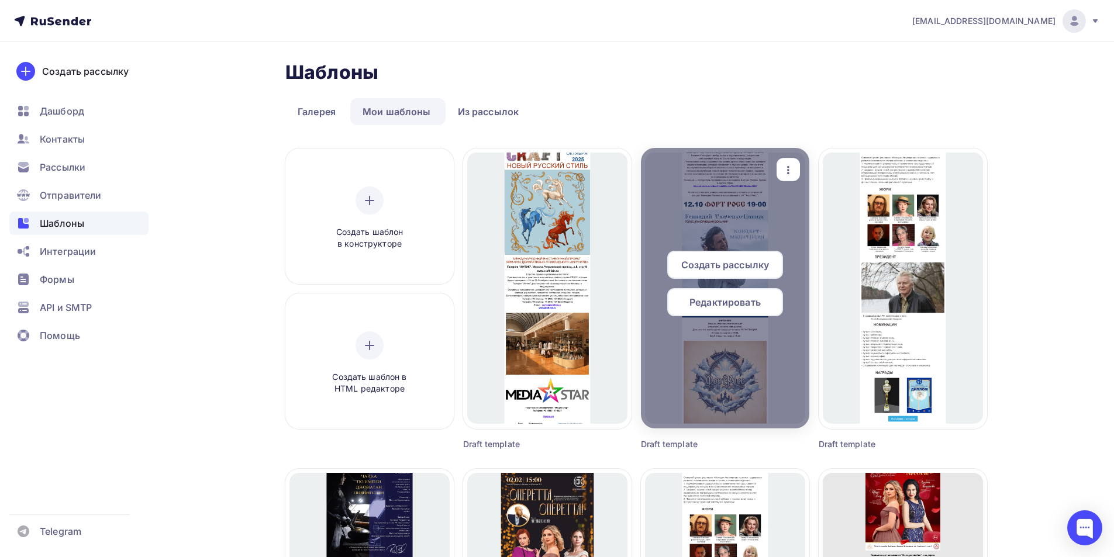 The width and height of the screenshot is (1114, 557). What do you see at coordinates (62, 139) in the screenshot?
I see `span: Контакты` at bounding box center [62, 139].